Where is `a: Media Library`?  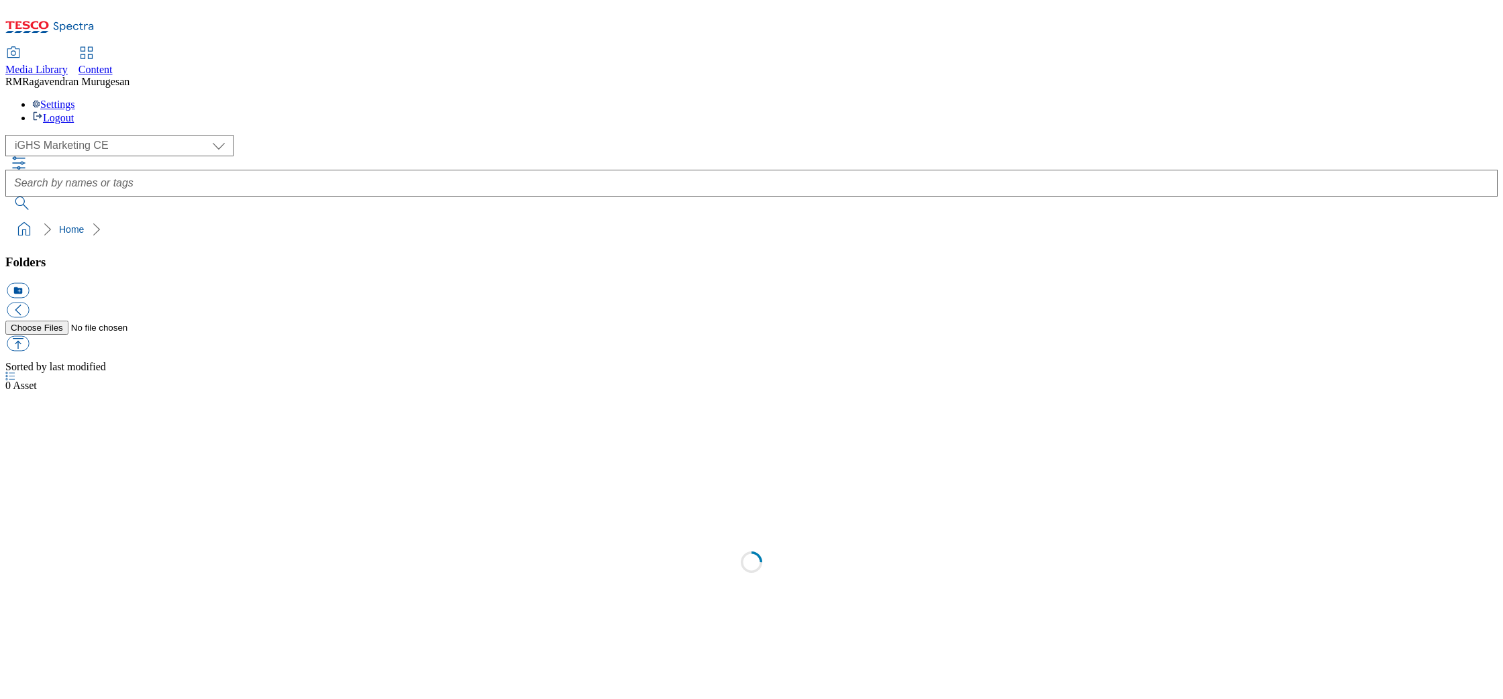
a: Media Library is located at coordinates (36, 62).